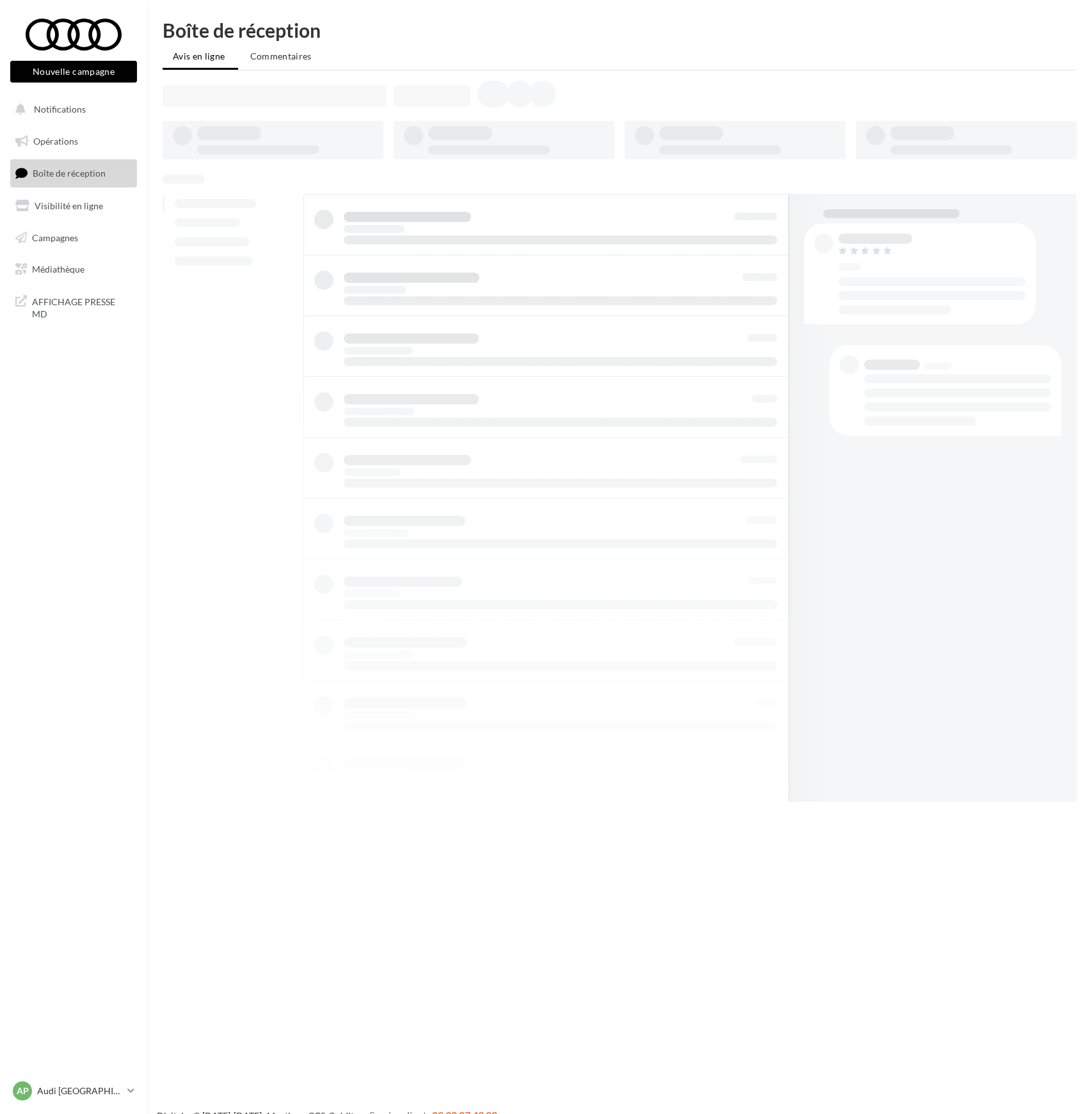 This screenshot has height=1114, width=1092. What do you see at coordinates (73, 72) in the screenshot?
I see `button: Nouvelle campagne` at bounding box center [73, 72].